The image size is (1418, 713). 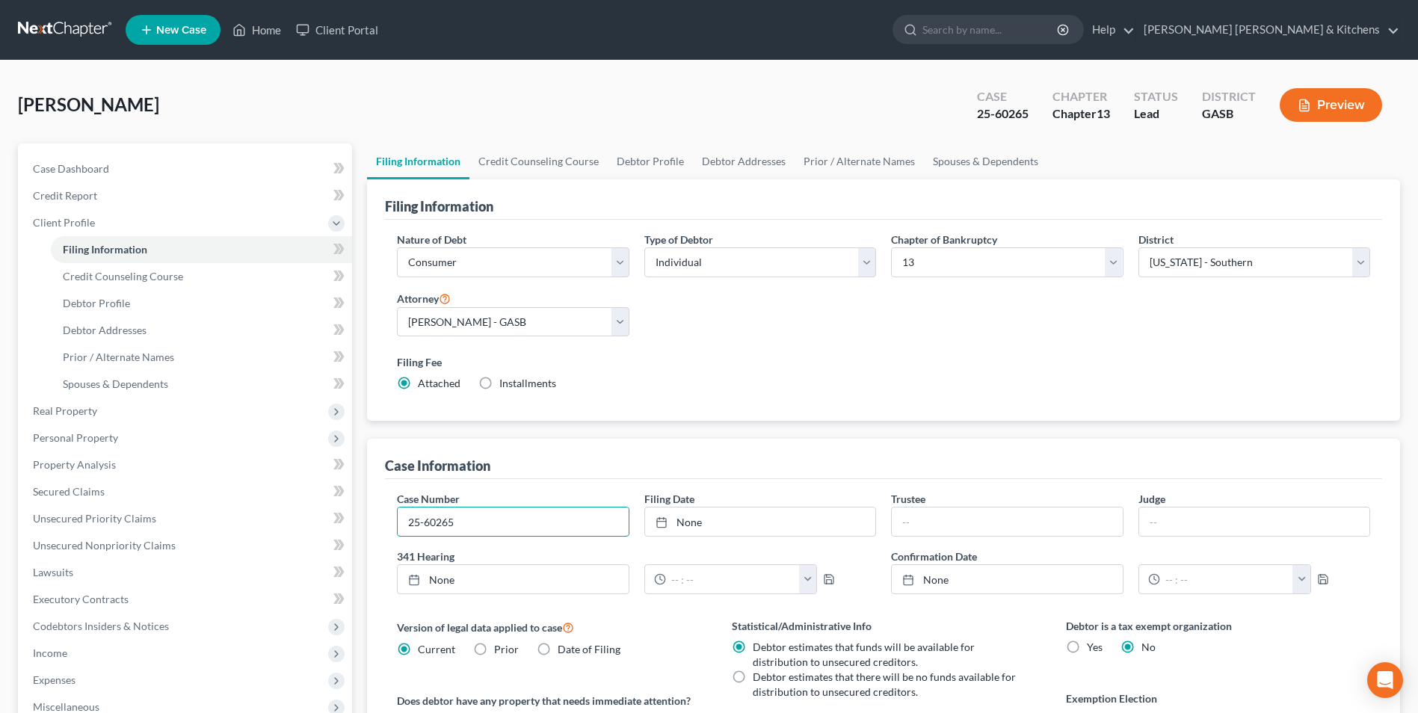 I want to click on div: District, so click(x=1229, y=96).